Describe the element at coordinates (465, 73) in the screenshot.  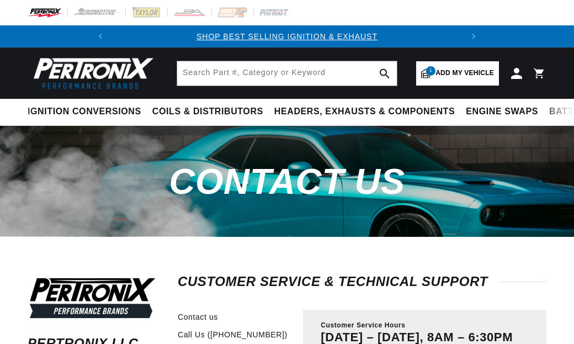
I see `span: Add my vehicle` at that location.